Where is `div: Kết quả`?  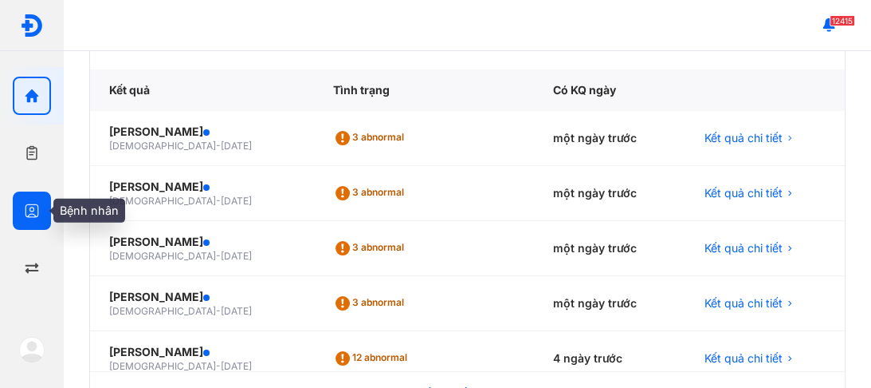 div: Kết quả is located at coordinates (202, 90).